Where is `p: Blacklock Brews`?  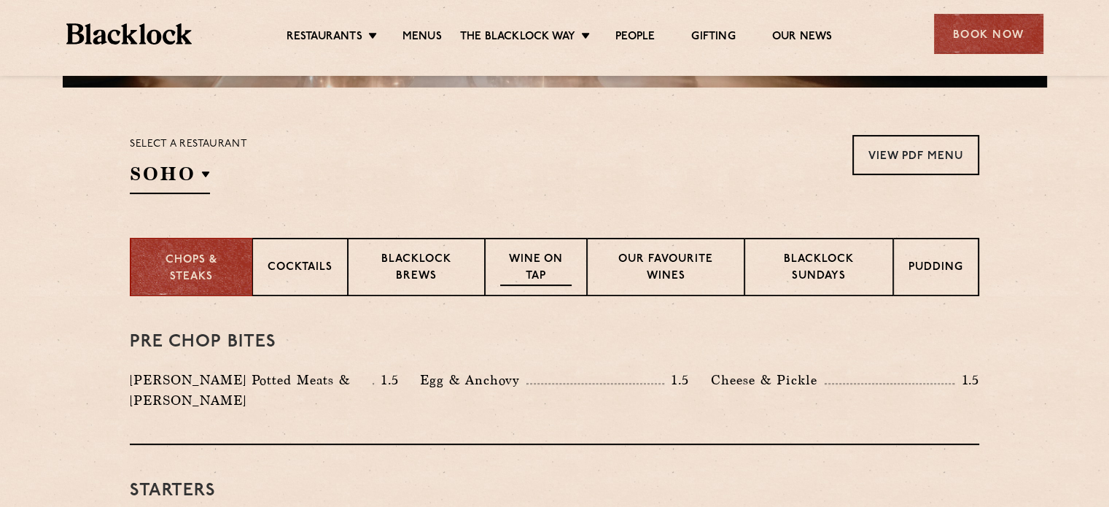
p: Blacklock Brews is located at coordinates (416, 268).